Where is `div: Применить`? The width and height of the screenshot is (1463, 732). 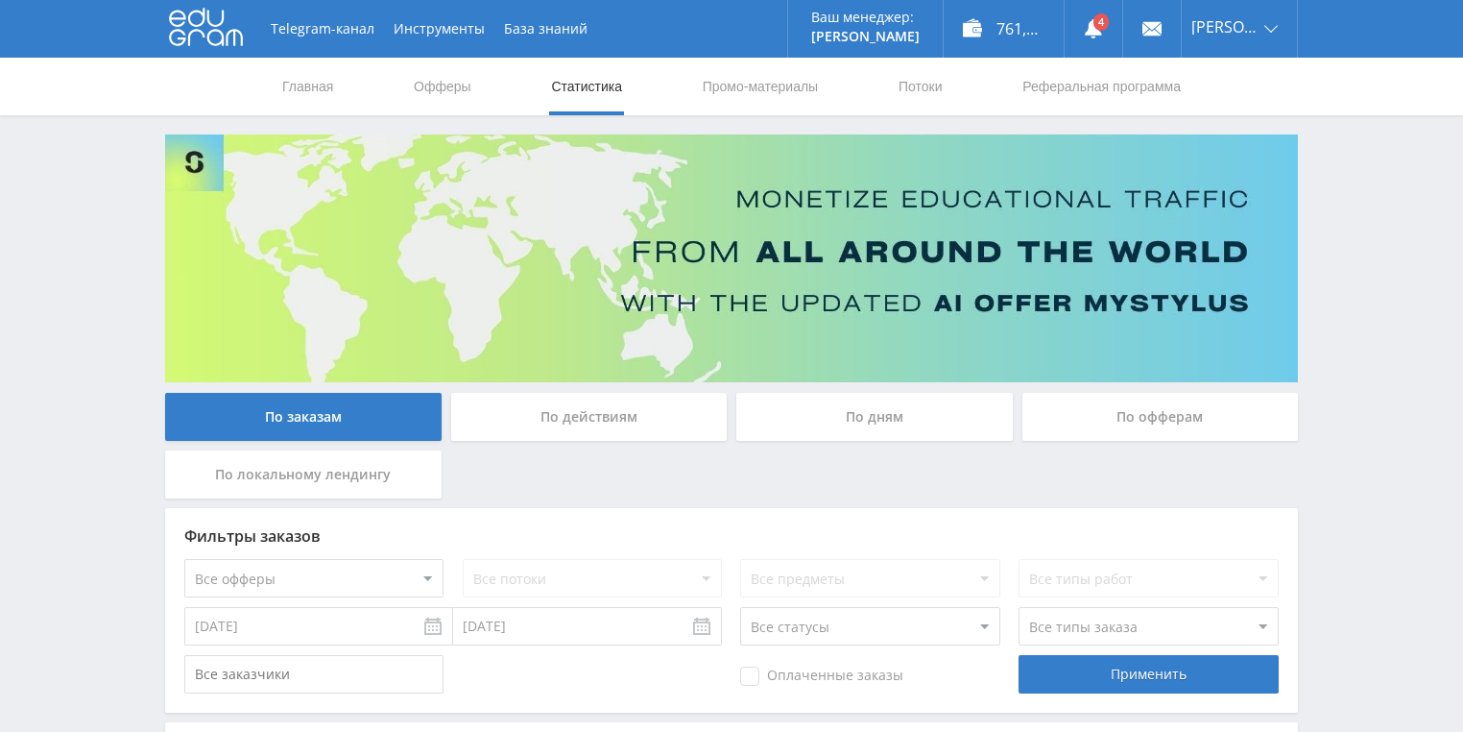 div: Применить is located at coordinates (1148, 674).